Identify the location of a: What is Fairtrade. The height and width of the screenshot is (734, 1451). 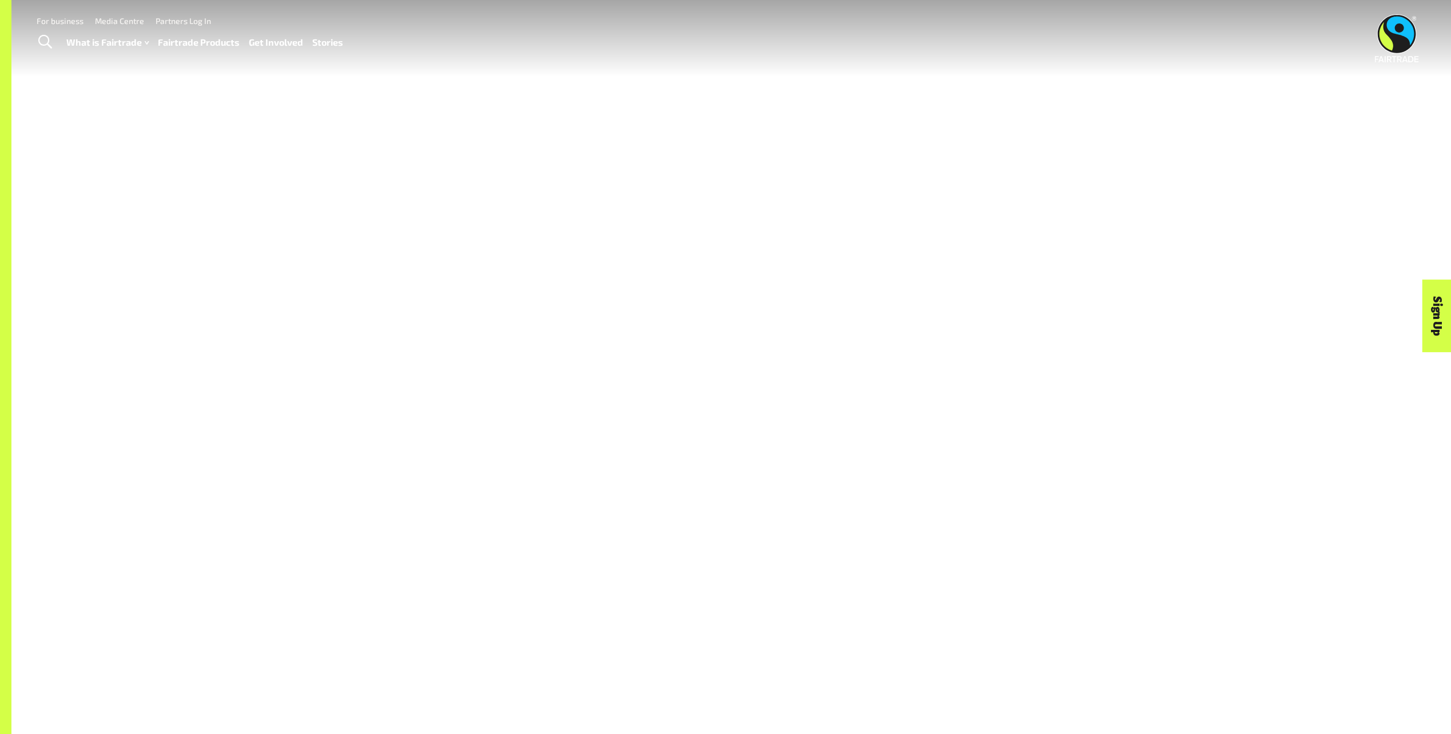
(107, 42).